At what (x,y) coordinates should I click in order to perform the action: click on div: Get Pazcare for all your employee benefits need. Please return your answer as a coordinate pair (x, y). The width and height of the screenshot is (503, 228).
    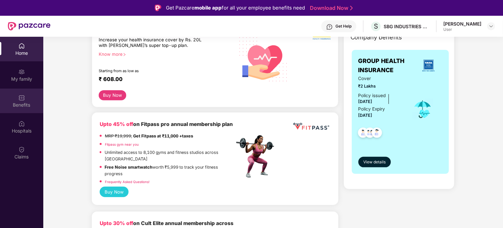
    Looking at the image, I should click on (235, 8).